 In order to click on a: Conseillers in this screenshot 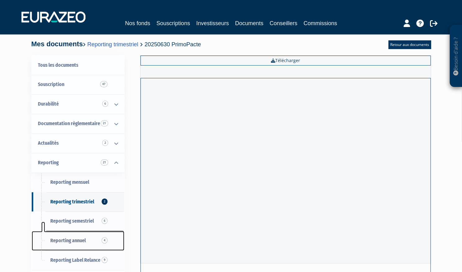, I will do `click(284, 23)`.